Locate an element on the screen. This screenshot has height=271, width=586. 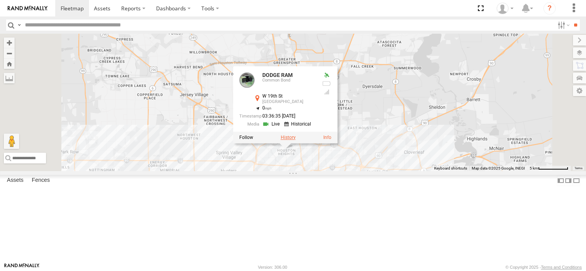
a: Visit our Website is located at coordinates (22, 268).